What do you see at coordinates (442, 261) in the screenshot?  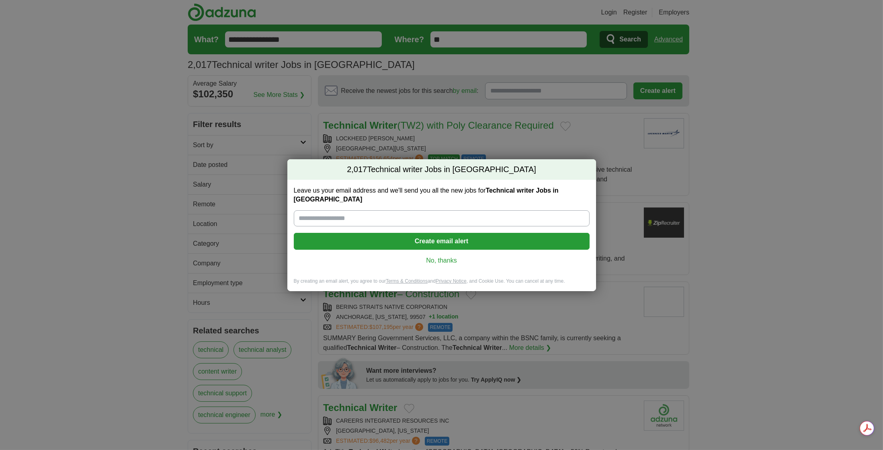 I see `a: No, thanks` at bounding box center [442, 261].